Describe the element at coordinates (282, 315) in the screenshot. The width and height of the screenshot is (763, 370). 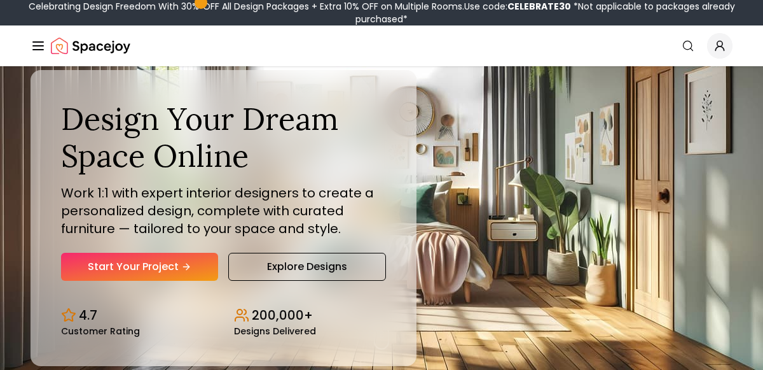
I see `p: 200,000+` at that location.